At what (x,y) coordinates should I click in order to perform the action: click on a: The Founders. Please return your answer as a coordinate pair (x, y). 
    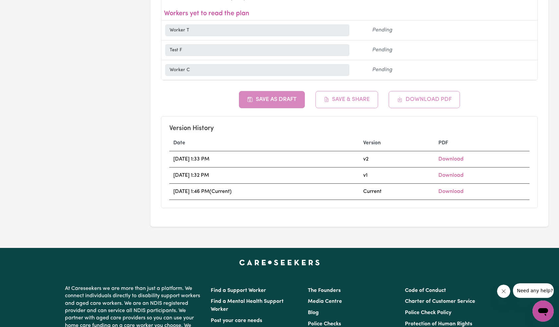
    Looking at the image, I should click on (324, 291).